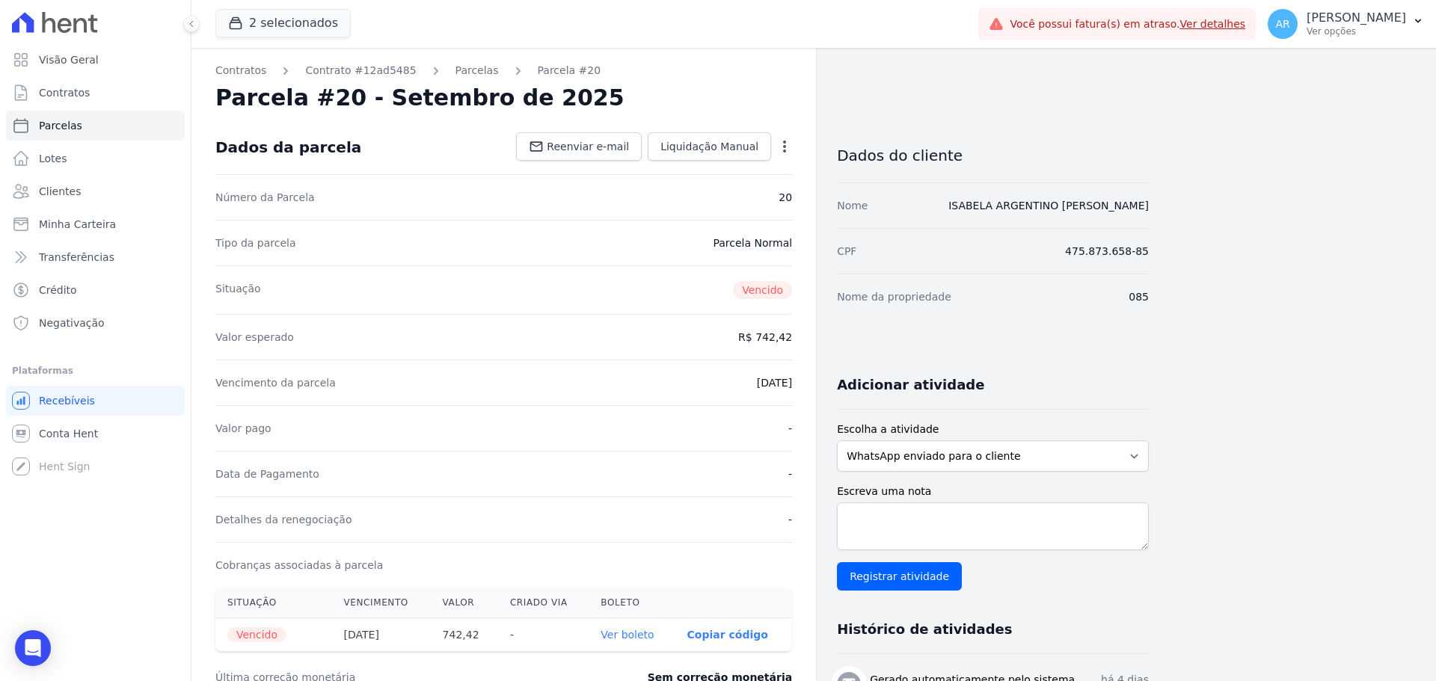 Image resolution: width=1436 pixels, height=681 pixels. What do you see at coordinates (76, 257) in the screenshot?
I see `span: Transferências` at bounding box center [76, 257].